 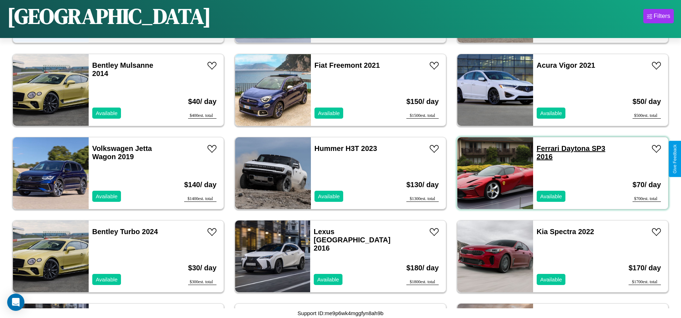 I want to click on div: $ 500 est. total, so click(x=646, y=116).